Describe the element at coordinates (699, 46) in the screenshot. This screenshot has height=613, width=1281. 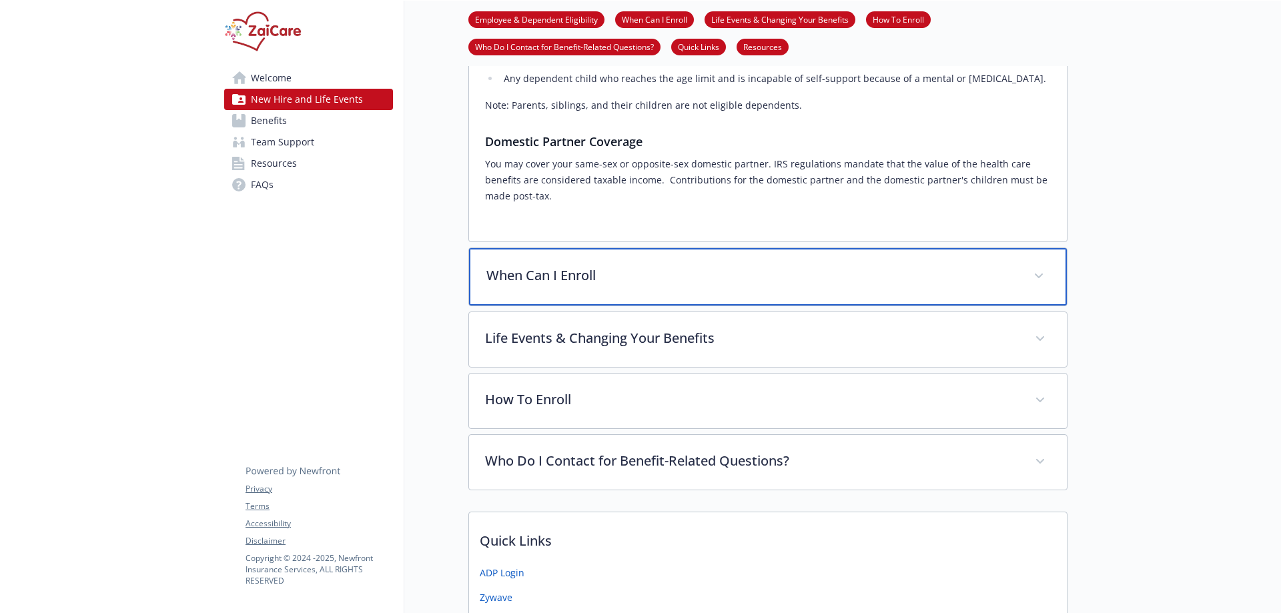
I see `a: Quick Links` at that location.